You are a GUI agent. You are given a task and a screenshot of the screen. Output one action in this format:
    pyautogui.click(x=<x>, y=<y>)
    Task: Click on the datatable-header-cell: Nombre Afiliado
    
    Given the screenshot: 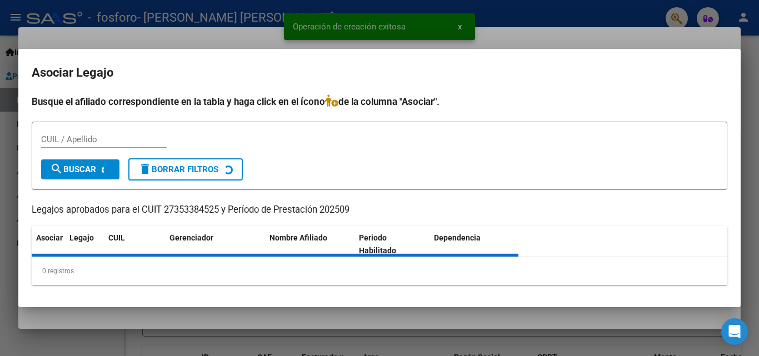 What is the action you would take?
    pyautogui.click(x=310, y=244)
    